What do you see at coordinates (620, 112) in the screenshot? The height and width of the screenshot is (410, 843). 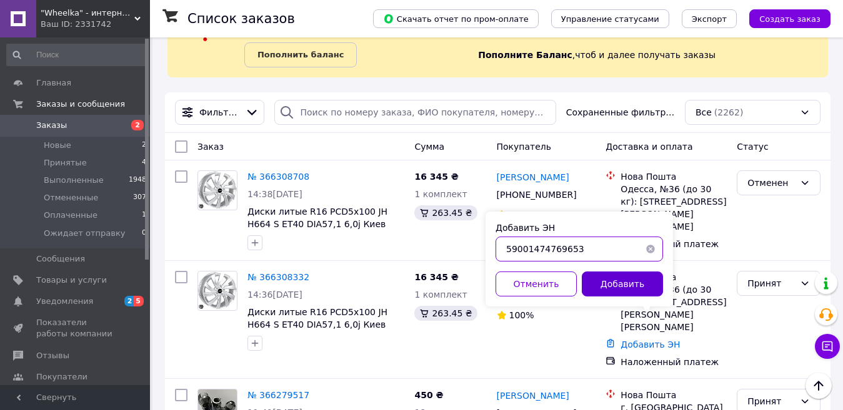 I see `span: Сохраненные фильтры:` at bounding box center [620, 112].